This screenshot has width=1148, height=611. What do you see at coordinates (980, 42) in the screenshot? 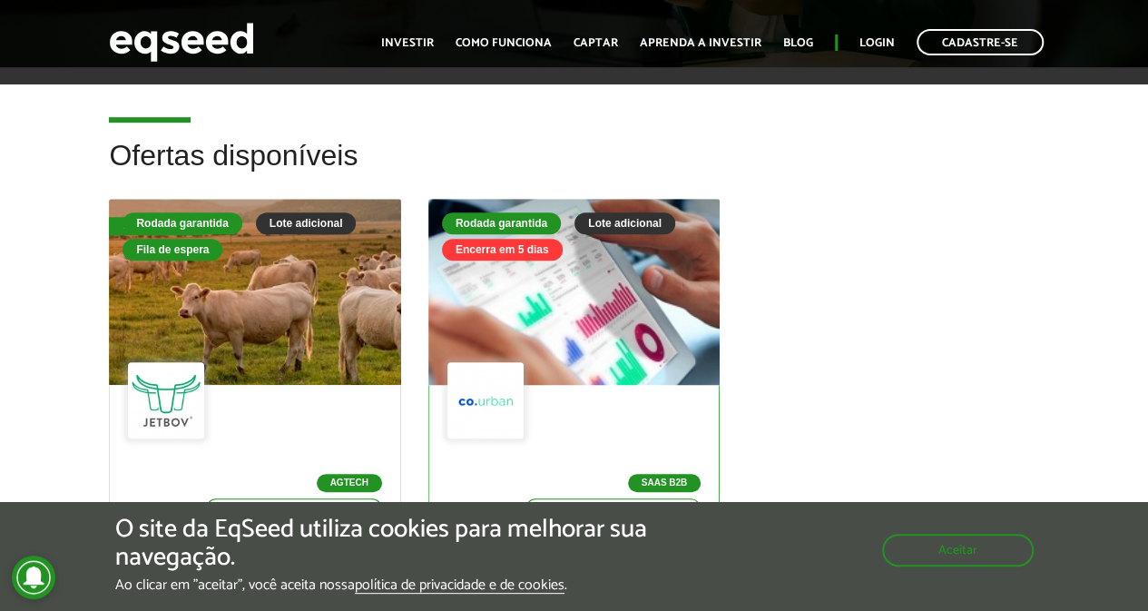
I see `a: Cadastre-se` at bounding box center [980, 42].